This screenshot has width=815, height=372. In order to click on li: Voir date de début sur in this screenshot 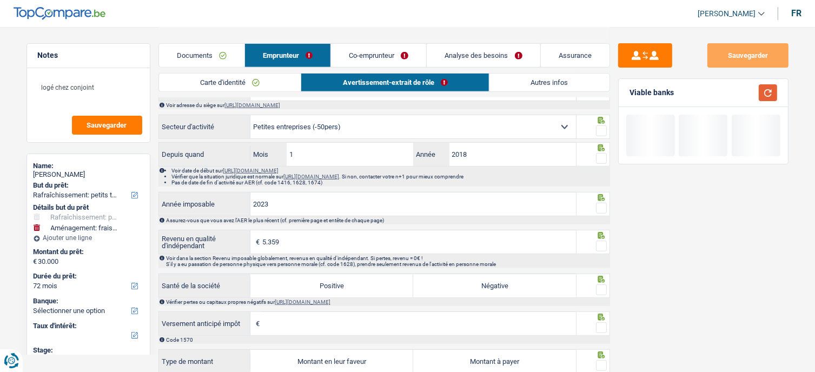, I will do `click(390, 170)`.